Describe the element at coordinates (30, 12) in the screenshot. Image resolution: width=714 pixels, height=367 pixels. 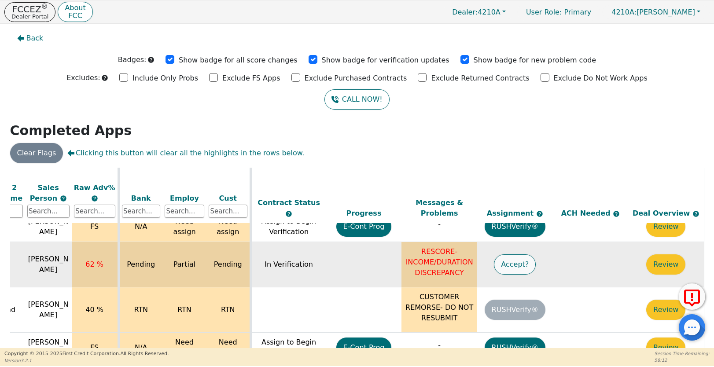
I see `a: FCCEZ®Dealer Portal` at that location.